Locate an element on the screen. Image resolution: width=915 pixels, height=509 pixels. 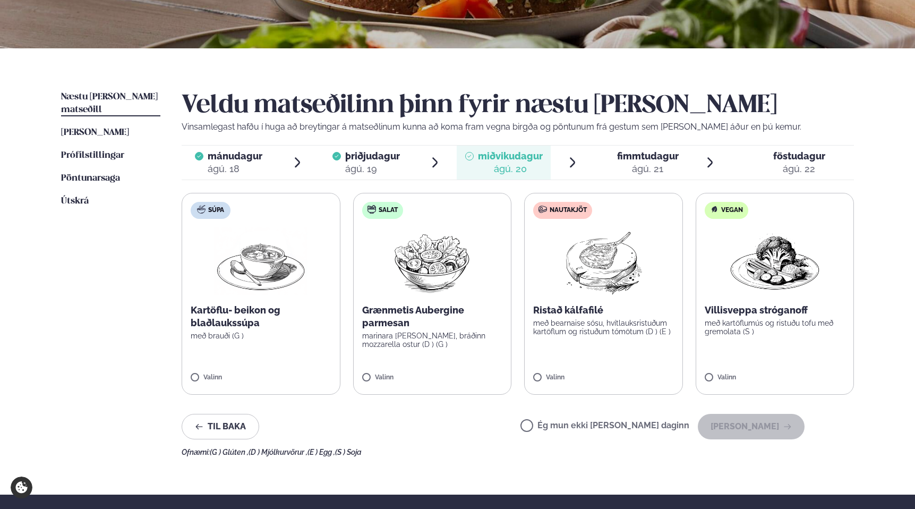
p: Grænmetis Aubergine parmesan is located at coordinates (432, 316).